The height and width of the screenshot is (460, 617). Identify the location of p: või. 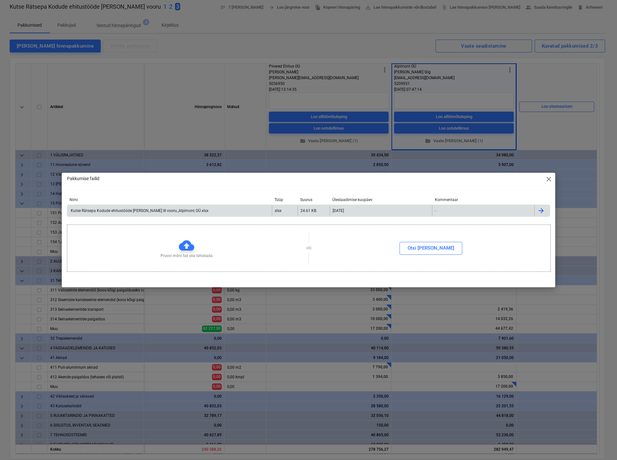
(309, 248).